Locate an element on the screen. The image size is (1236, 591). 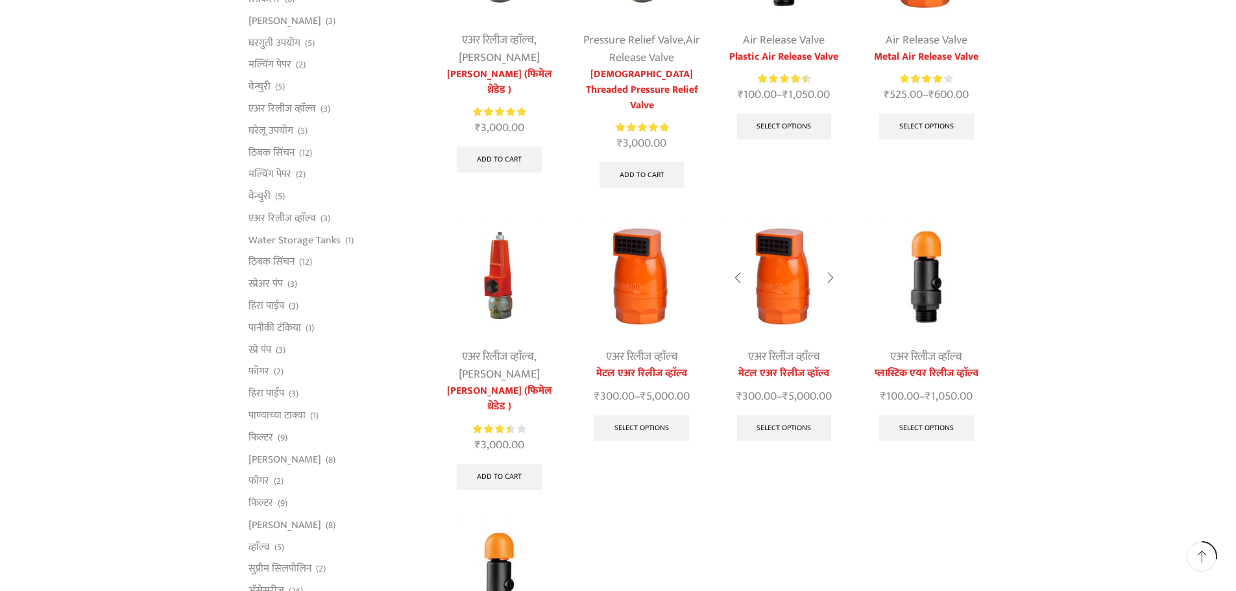
a: Metal Air Release Valve is located at coordinates (926, 57).